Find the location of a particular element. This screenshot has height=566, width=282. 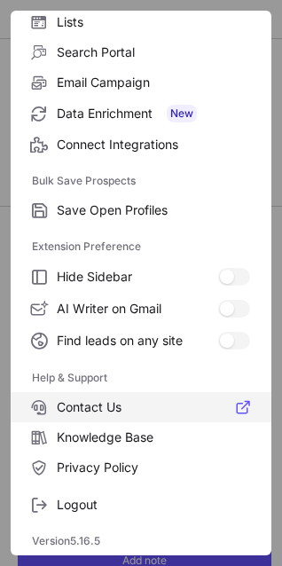

label: Save Open Profiles is located at coordinates (141, 210).